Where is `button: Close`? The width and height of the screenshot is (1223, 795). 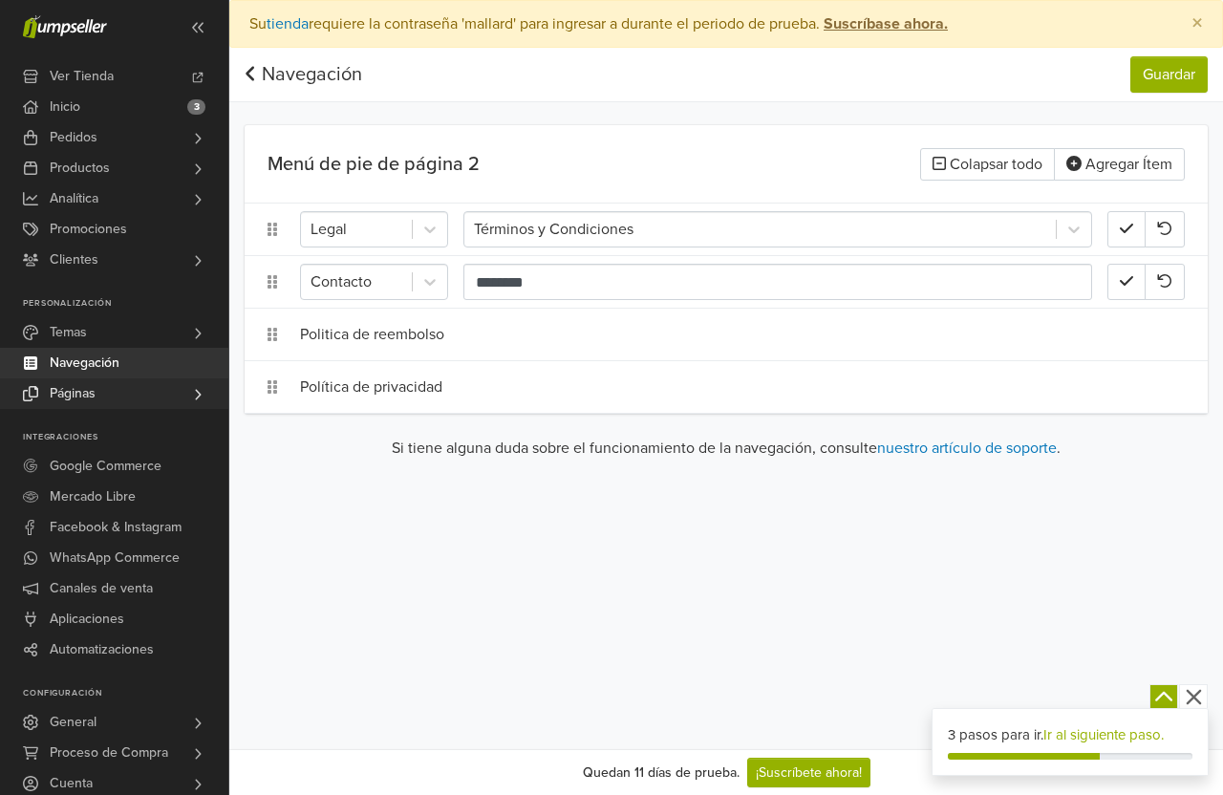 button: Close is located at coordinates (1198, 24).